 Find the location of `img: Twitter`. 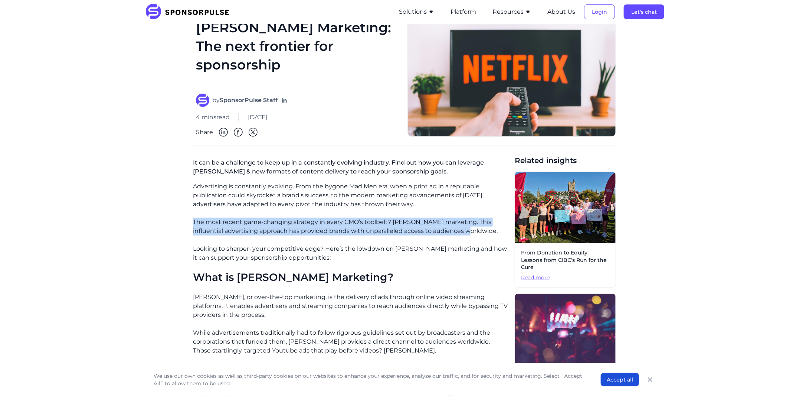

img: Twitter is located at coordinates (253, 132).